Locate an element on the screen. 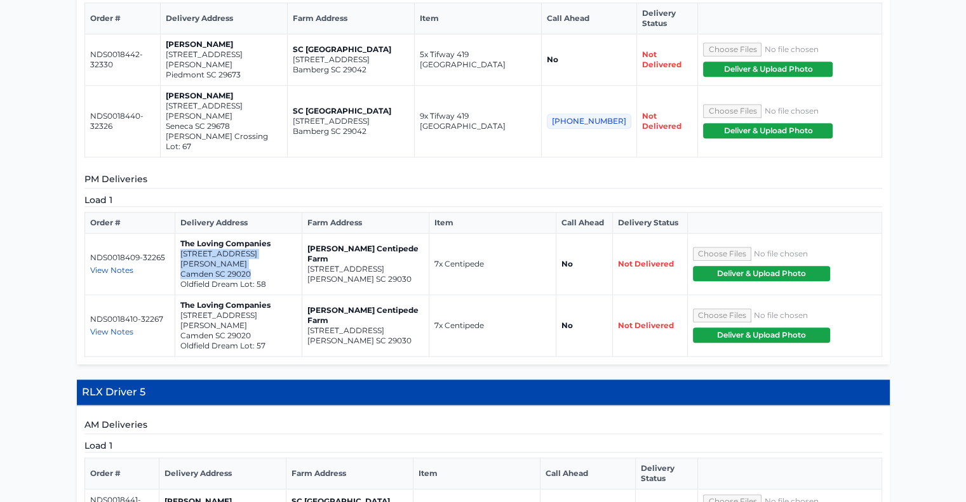 This screenshot has width=966, height=502. p: Oldfield Dream Lot: 57 is located at coordinates (238, 346).